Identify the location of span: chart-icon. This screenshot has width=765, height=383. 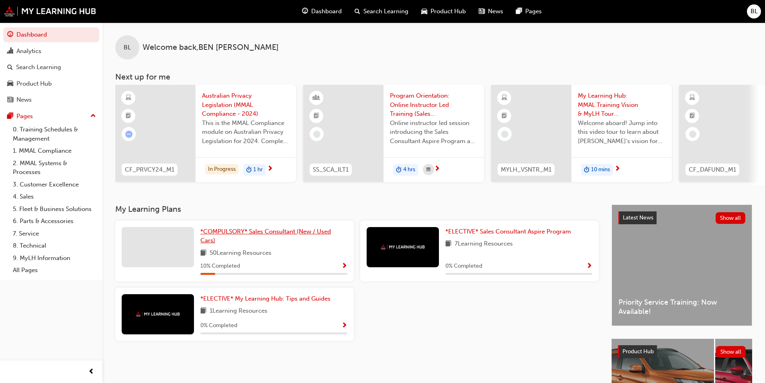
(10, 51).